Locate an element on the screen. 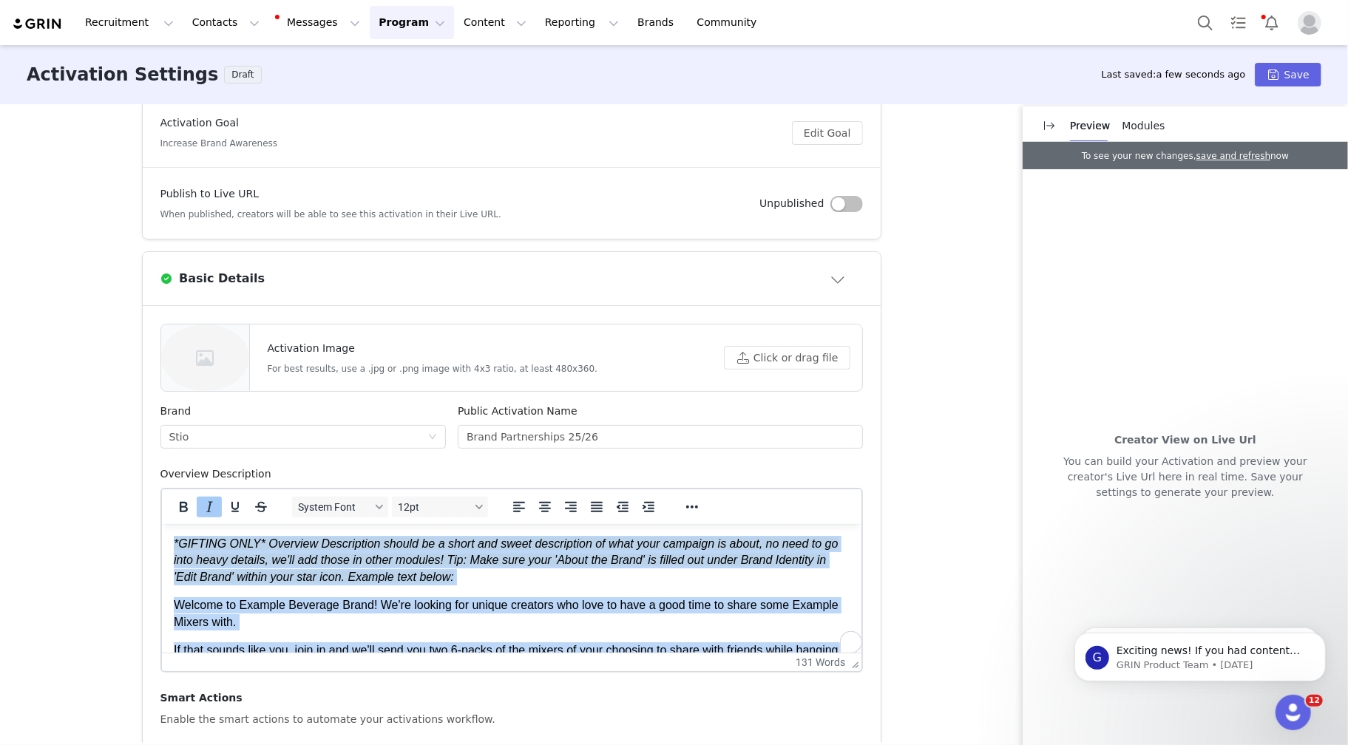 The width and height of the screenshot is (1348, 745). button: Profile is located at coordinates (1312, 23).